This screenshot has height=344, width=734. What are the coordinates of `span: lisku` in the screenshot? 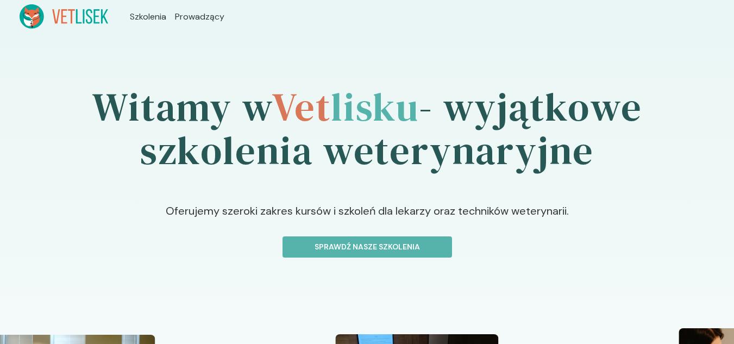 It's located at (375, 107).